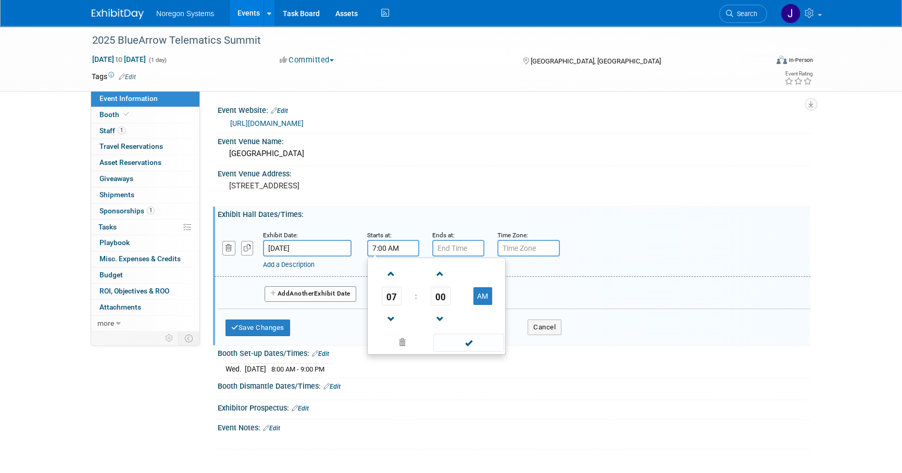  What do you see at coordinates (134, 291) in the screenshot?
I see `span: ROI, Objectives & ROO` at bounding box center [134, 291].